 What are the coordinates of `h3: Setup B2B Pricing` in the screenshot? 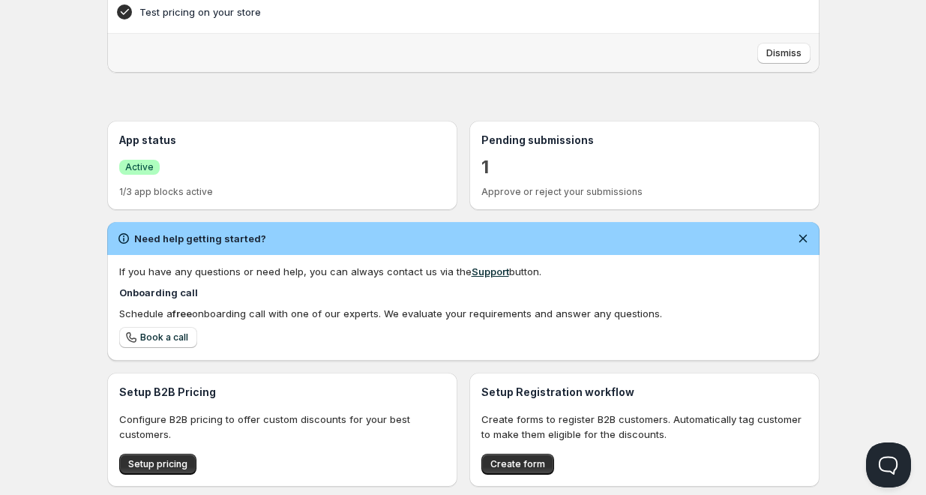 It's located at (282, 392).